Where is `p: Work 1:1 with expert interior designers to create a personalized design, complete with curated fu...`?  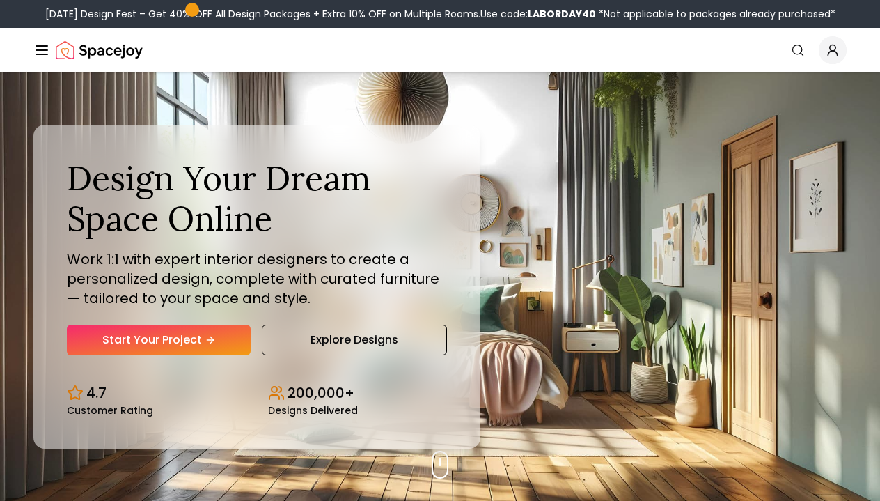 p: Work 1:1 with expert interior designers to create a personalized design, complete with curated fu... is located at coordinates (257, 279).